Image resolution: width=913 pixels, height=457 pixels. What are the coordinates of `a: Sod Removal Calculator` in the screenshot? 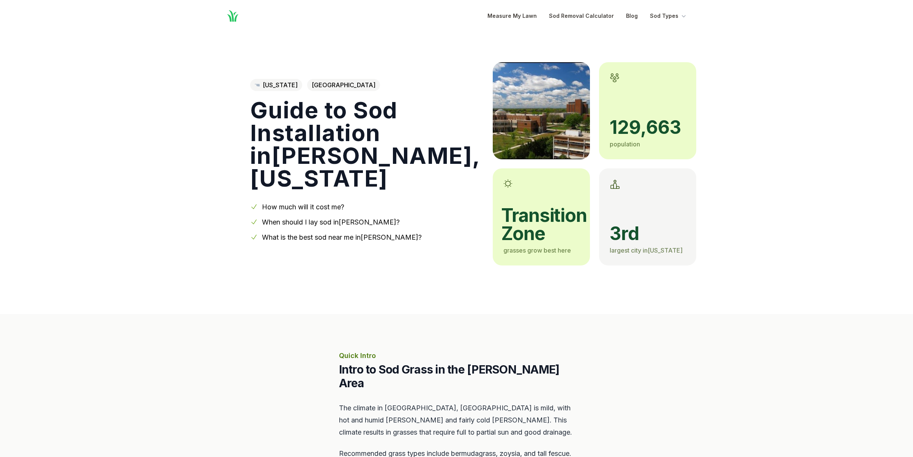 It's located at (581, 16).